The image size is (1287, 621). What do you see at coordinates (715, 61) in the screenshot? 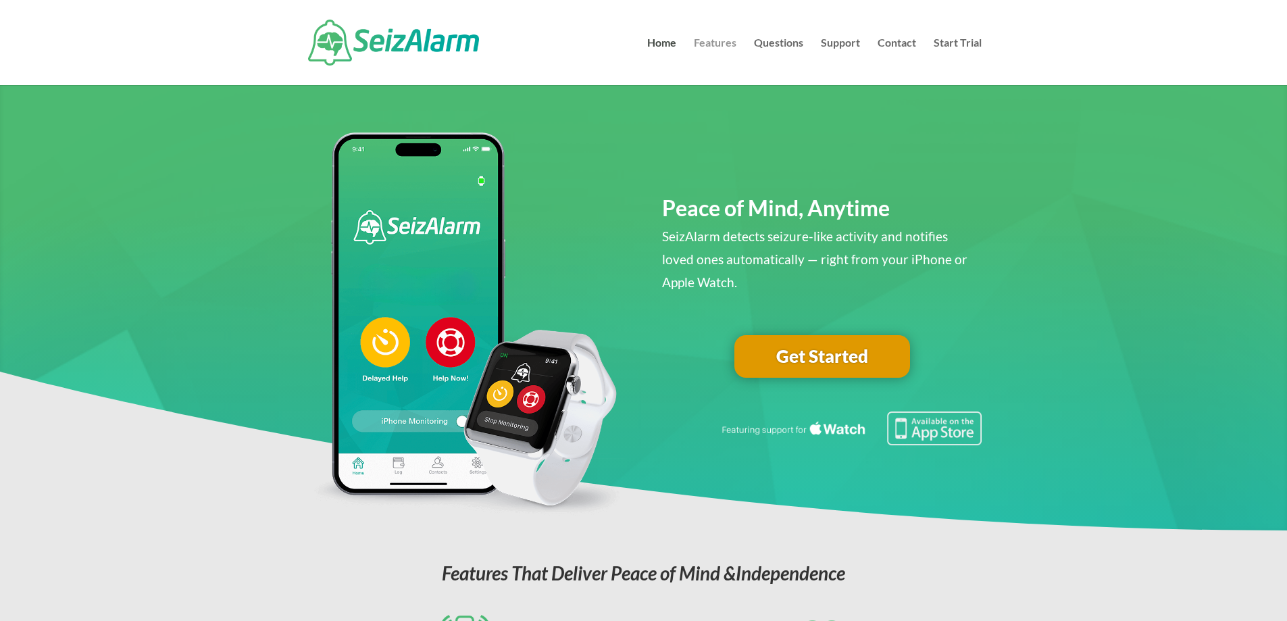
I see `a: Features` at bounding box center [715, 61].